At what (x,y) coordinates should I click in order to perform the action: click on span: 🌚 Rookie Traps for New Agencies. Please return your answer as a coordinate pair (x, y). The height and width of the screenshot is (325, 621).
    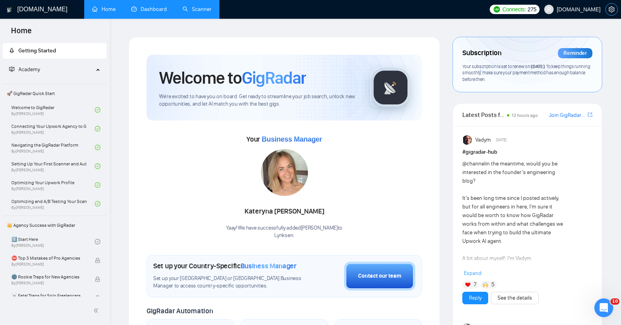
    Looking at the image, I should click on (49, 277).